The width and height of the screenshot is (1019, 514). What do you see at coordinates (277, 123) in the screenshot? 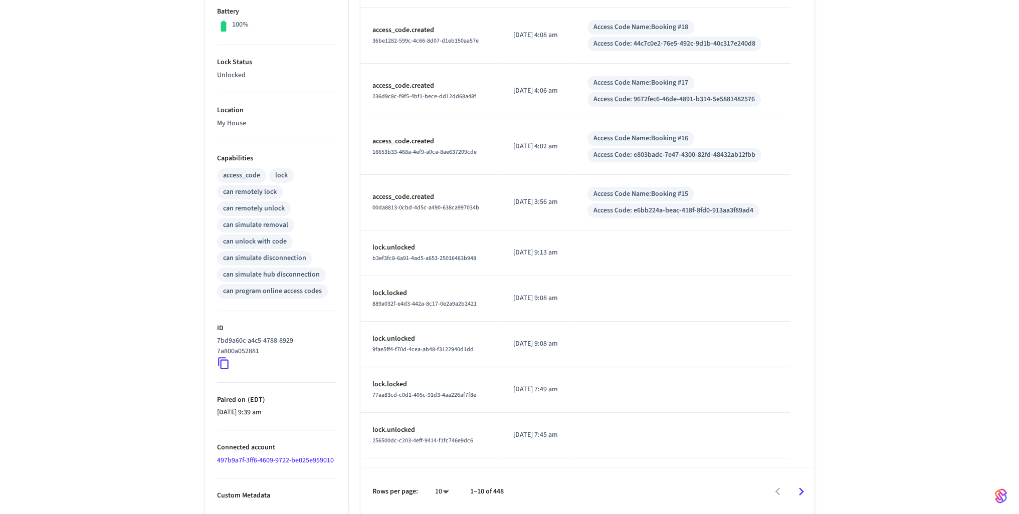
I see `p: My House` at bounding box center [277, 123].